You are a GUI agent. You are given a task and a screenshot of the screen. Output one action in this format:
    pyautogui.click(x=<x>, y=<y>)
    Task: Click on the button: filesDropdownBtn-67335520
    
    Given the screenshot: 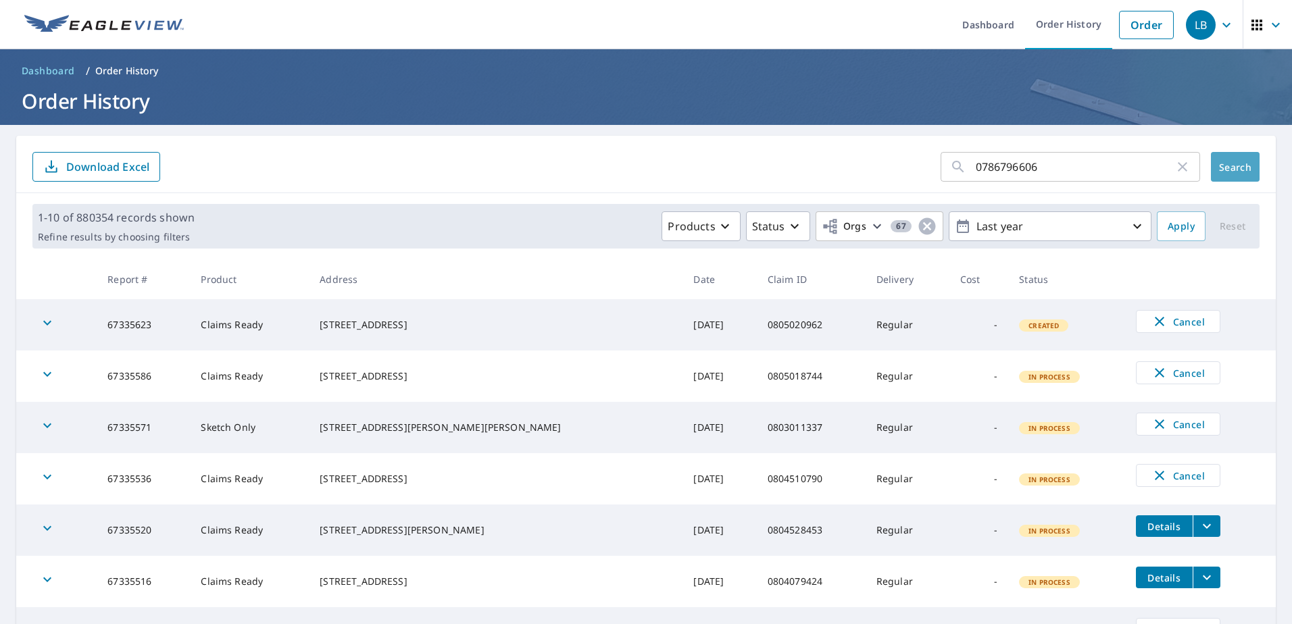 What is the action you would take?
    pyautogui.click(x=1206, y=526)
    